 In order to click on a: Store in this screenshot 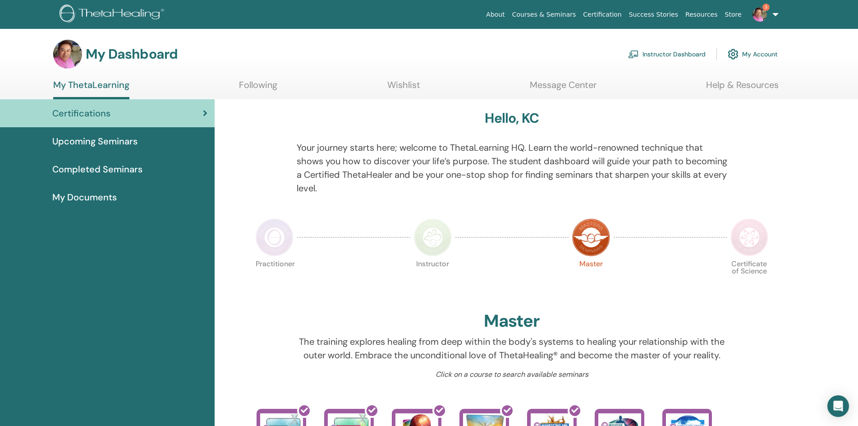, I will do `click(733, 14)`.